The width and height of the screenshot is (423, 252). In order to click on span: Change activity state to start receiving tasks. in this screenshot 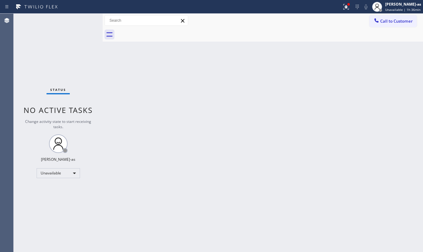, I will do `click(58, 124)`.